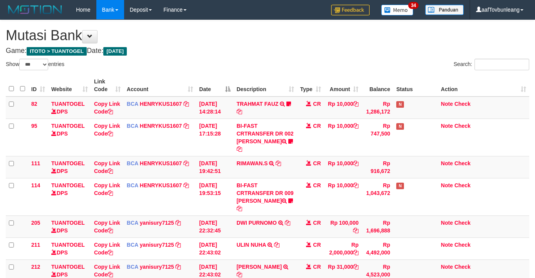  I want to click on span: Has Note, so click(400, 104).